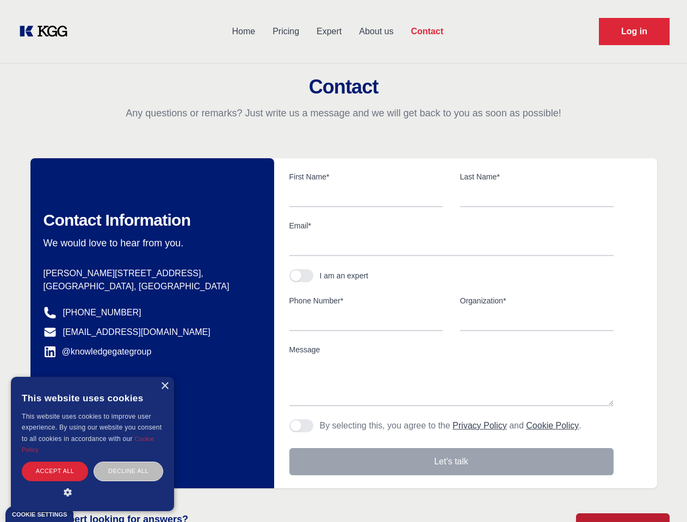  Describe the element at coordinates (634, 32) in the screenshot. I see `a: Request Demo` at that location.